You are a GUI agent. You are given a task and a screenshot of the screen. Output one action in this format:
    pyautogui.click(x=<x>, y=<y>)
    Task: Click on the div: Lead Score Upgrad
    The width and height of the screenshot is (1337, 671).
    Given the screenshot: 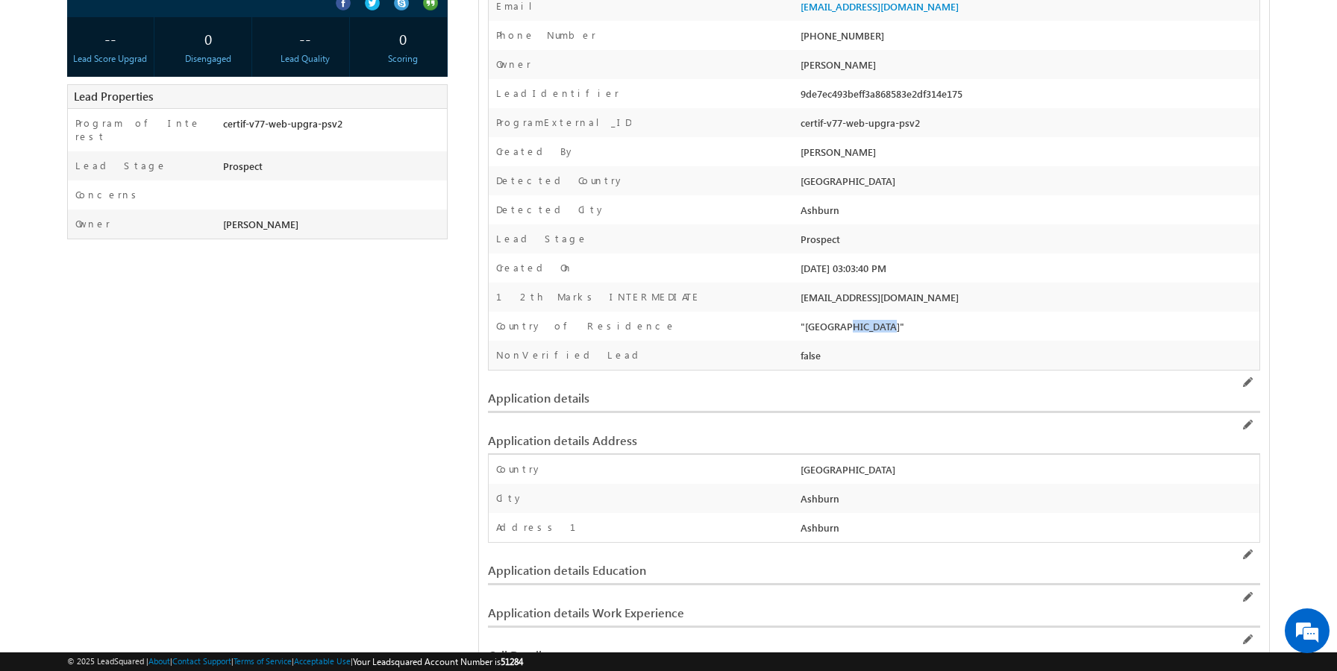 What is the action you would take?
    pyautogui.click(x=110, y=59)
    